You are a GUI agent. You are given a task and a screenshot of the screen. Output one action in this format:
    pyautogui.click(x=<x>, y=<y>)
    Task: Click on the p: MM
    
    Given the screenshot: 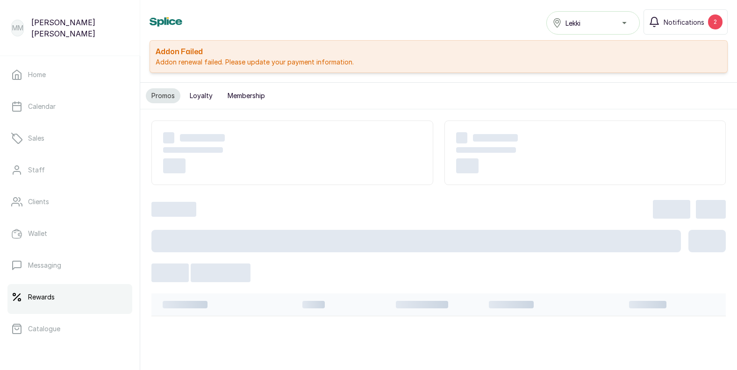 What is the action you would take?
    pyautogui.click(x=18, y=28)
    